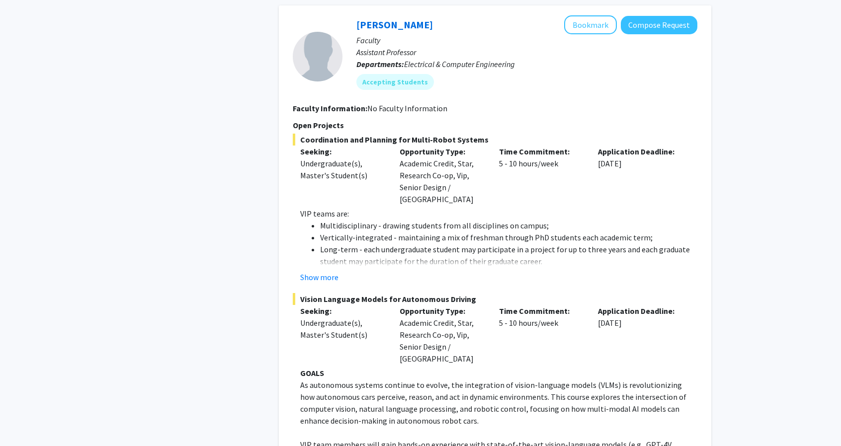  Describe the element at coordinates (508, 255) in the screenshot. I see `li: Long-term - each undergraduate student may participate in a project for up to three years and eac...` at that location.